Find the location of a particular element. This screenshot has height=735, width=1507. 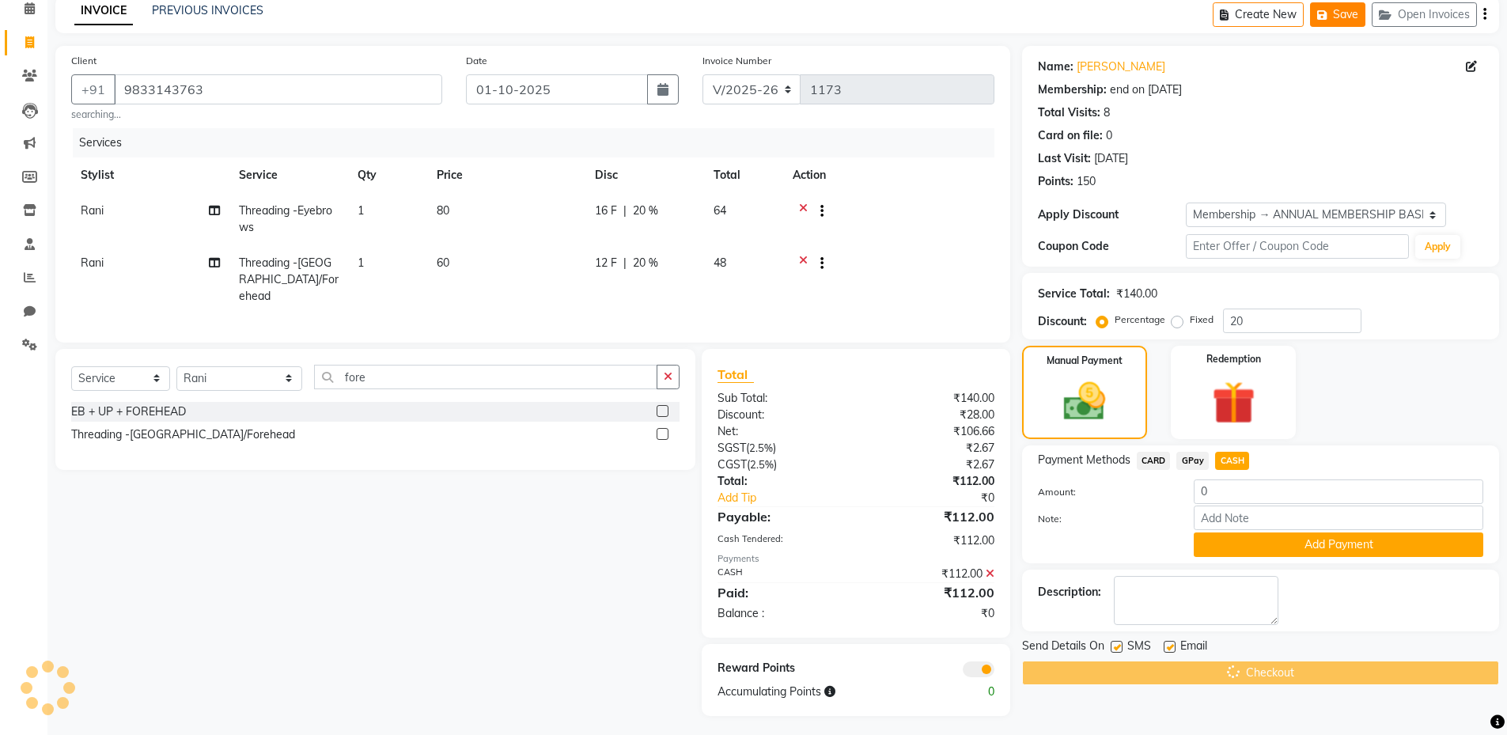

input: Add Note is located at coordinates (1339, 517).